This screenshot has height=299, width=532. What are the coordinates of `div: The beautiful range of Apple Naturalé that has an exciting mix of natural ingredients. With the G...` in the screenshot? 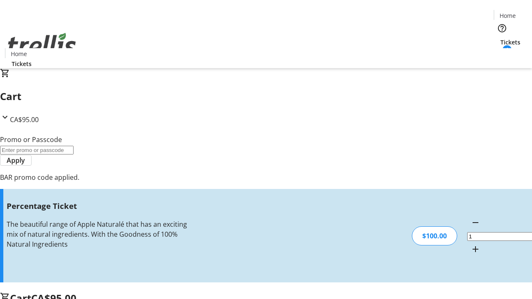 It's located at (97, 234).